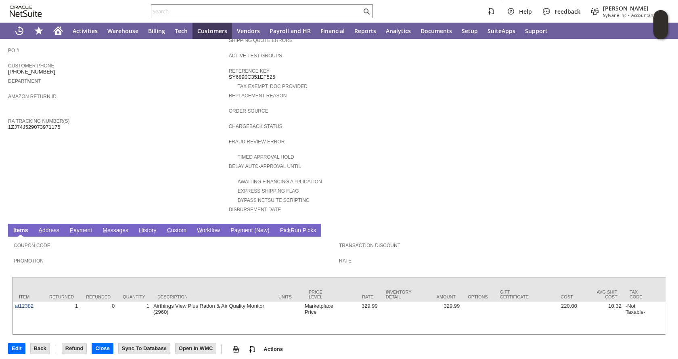 This screenshot has width=678, height=359. Describe the element at coordinates (212, 296) in the screenshot. I see `div: Description` at that location.